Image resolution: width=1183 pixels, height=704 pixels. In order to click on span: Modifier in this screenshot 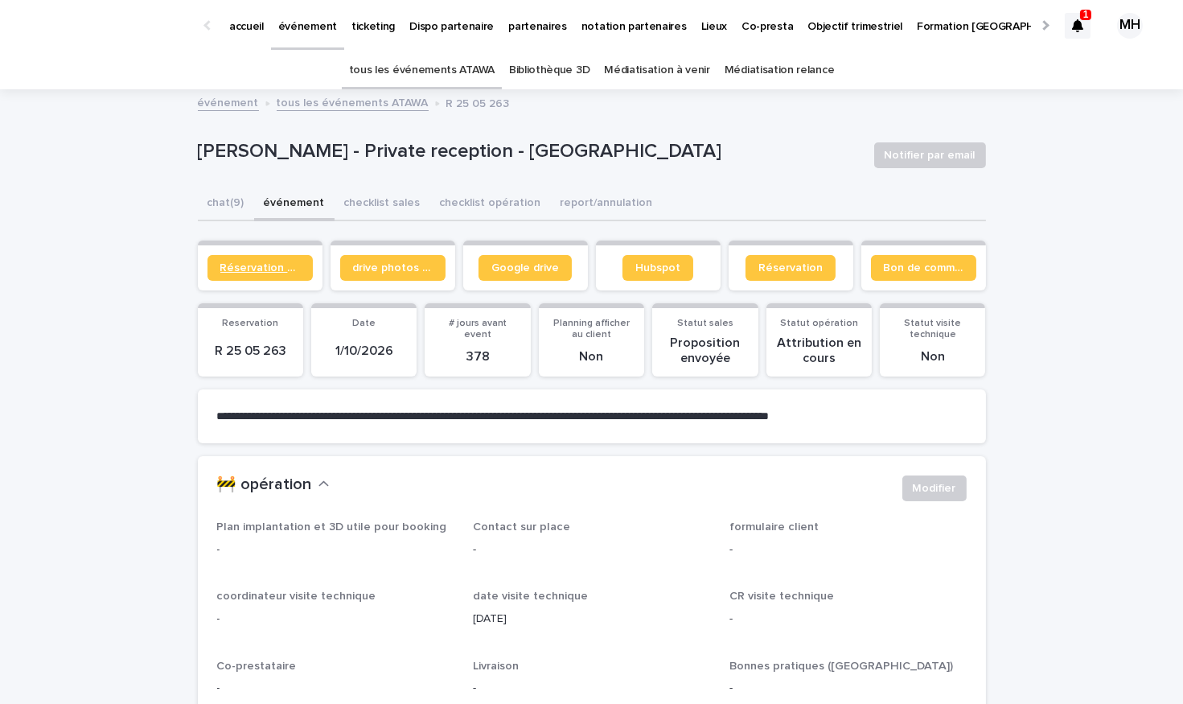, I will do `click(935, 488)`.